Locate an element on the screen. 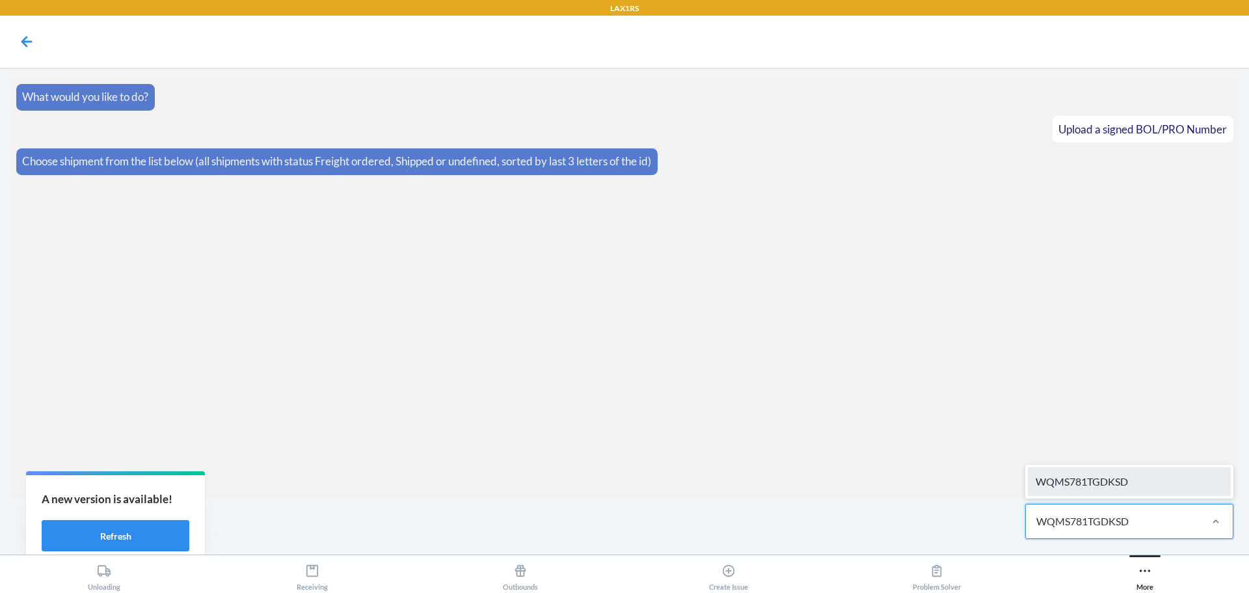  p: What would you like to do? is located at coordinates (85, 97).